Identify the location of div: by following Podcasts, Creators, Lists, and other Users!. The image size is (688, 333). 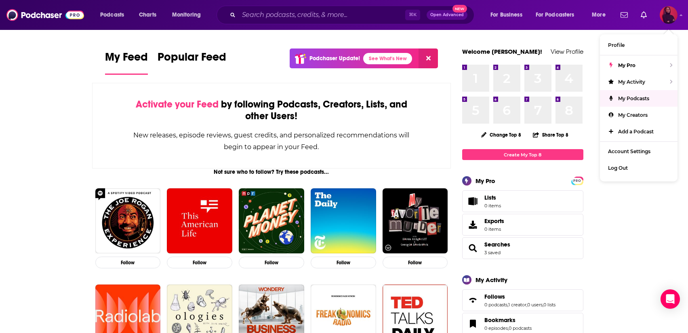
(271, 110).